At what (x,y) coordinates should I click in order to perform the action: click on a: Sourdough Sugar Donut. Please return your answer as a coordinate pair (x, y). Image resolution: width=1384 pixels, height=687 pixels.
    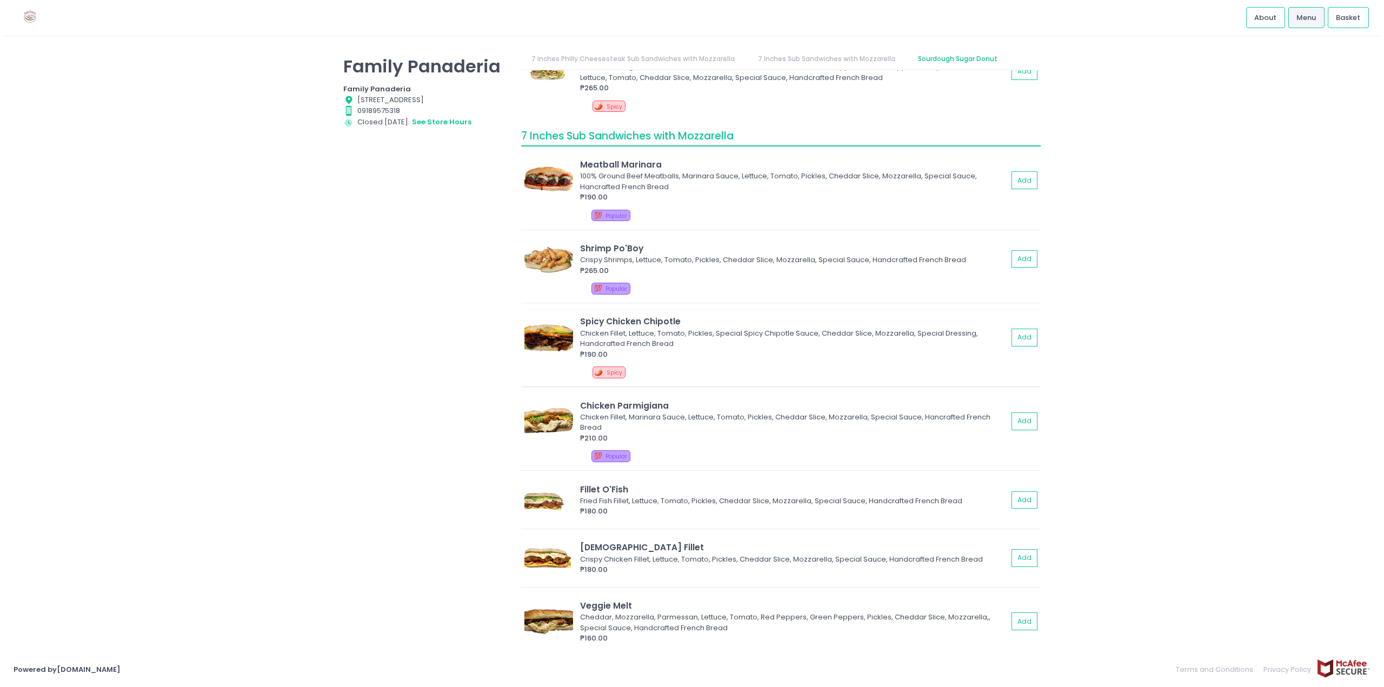
    Looking at the image, I should click on (958, 59).